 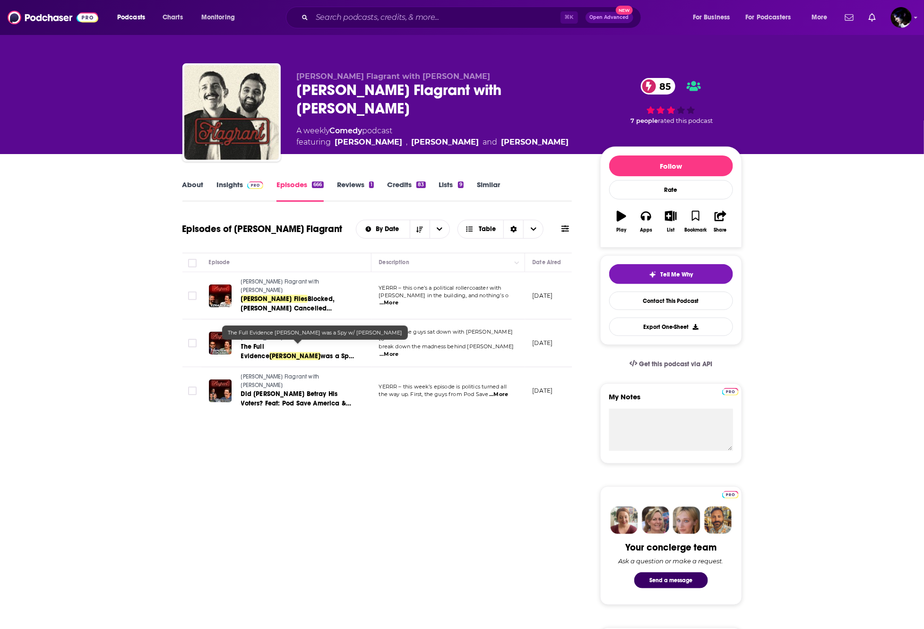 I want to click on span: ⌘ K, so click(x=569, y=17).